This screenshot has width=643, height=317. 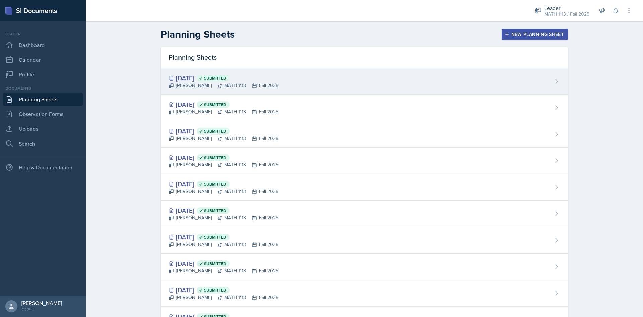 I want to click on div: Help & Documentation, so click(x=43, y=167).